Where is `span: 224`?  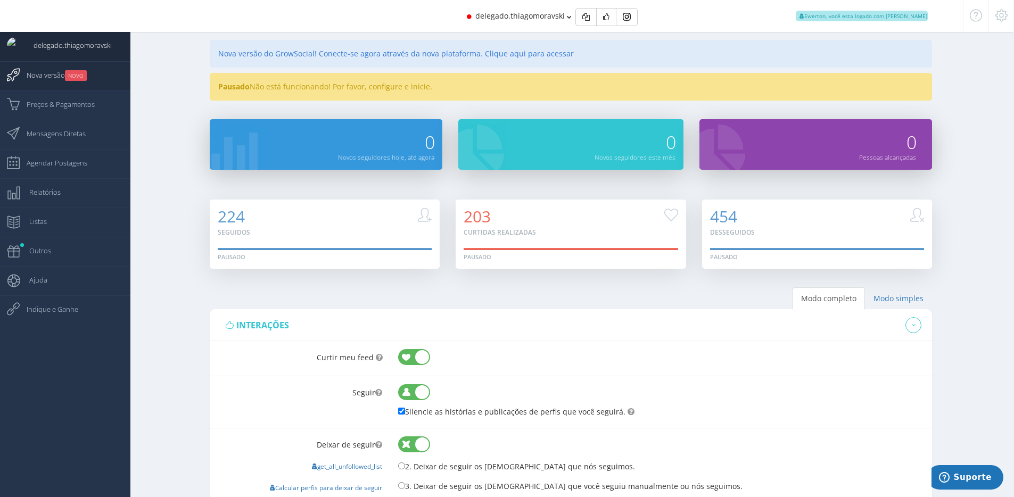 span: 224 is located at coordinates (231, 216).